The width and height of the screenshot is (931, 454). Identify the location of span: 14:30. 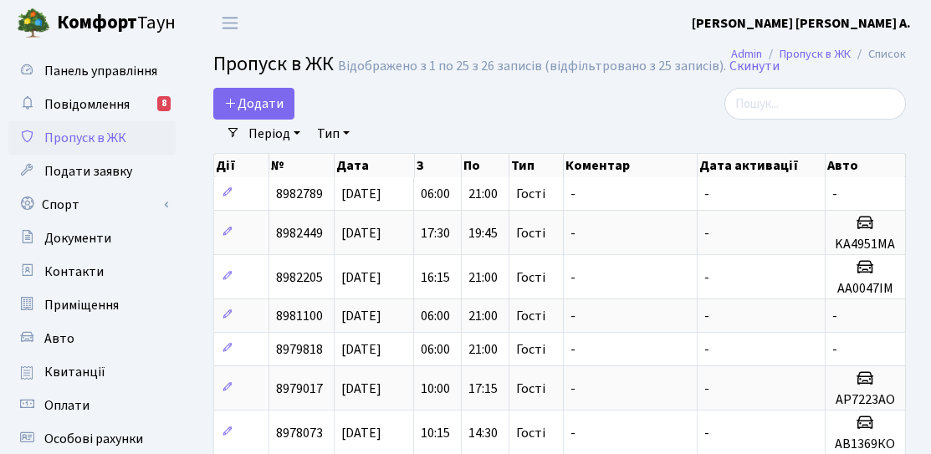
(483, 433).